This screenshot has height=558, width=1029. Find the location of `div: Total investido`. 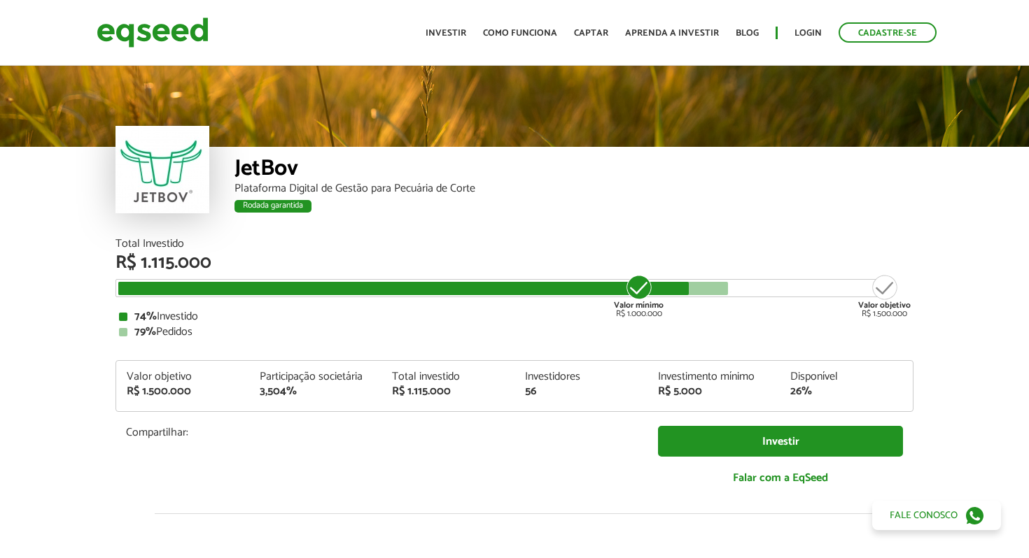

div: Total investido is located at coordinates (448, 377).